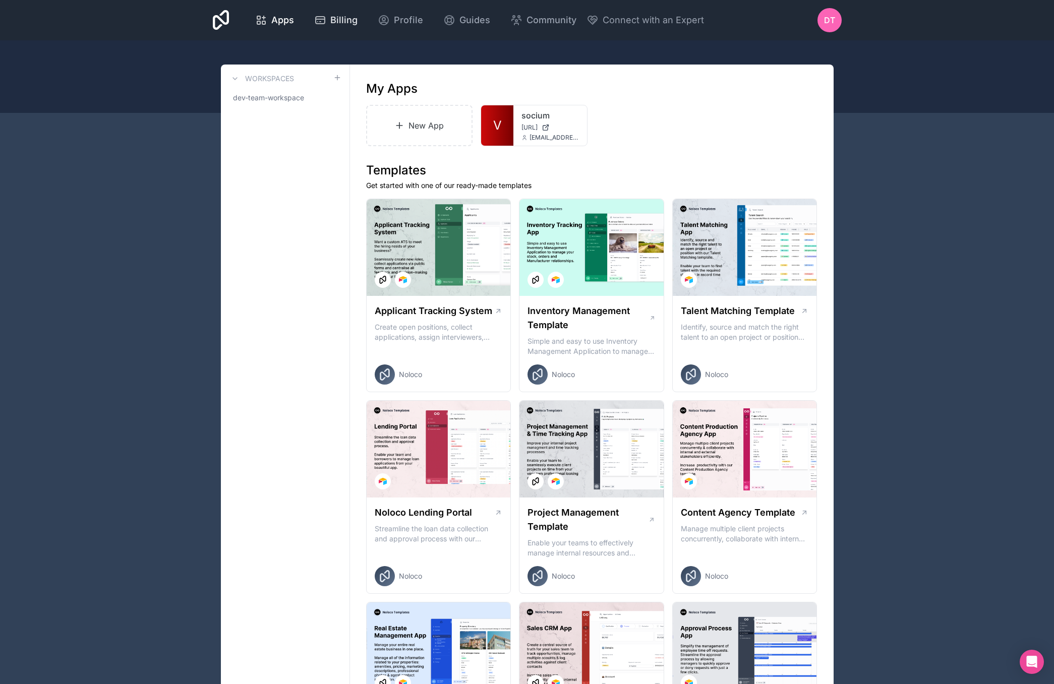  I want to click on p: Simple and easy to use Inventory Management Application to manage your stock, orders and Manufact..., so click(592, 346).